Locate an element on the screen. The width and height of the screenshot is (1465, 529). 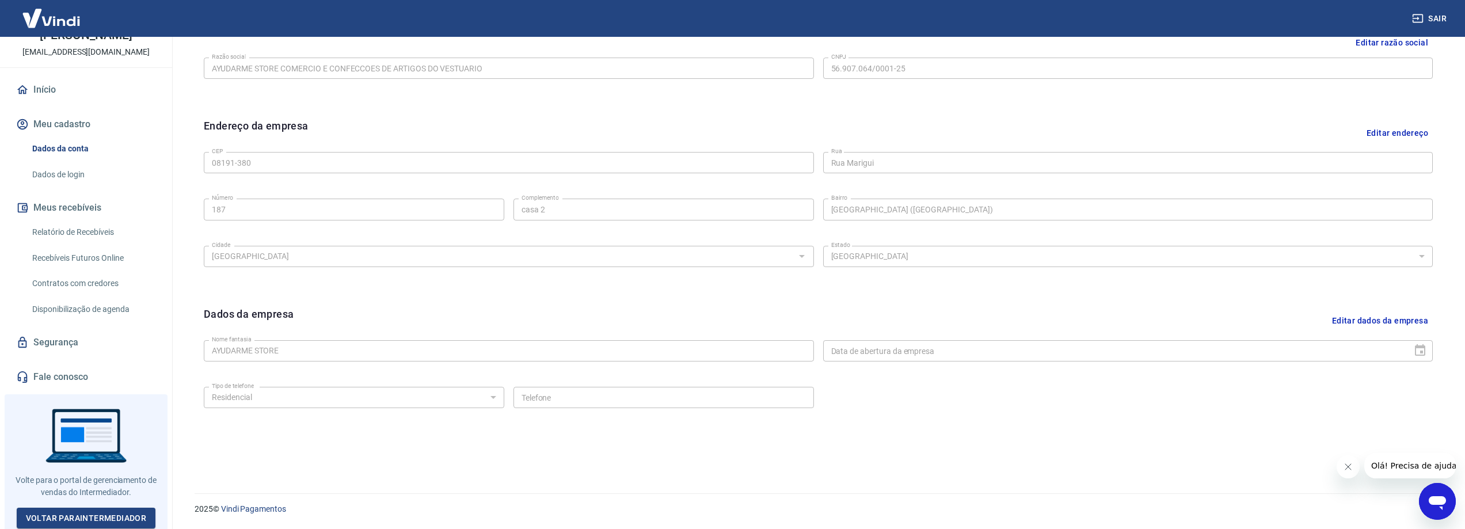
img: Vindi is located at coordinates (51, 18).